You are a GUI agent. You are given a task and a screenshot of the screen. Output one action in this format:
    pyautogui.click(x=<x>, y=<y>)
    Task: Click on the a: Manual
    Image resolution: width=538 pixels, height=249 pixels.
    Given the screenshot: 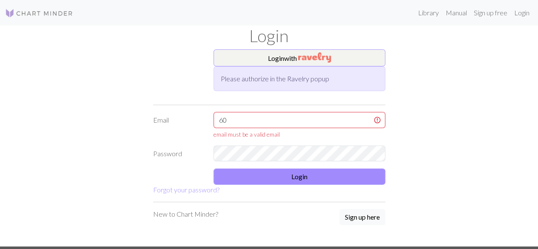 What is the action you would take?
    pyautogui.click(x=457, y=13)
    